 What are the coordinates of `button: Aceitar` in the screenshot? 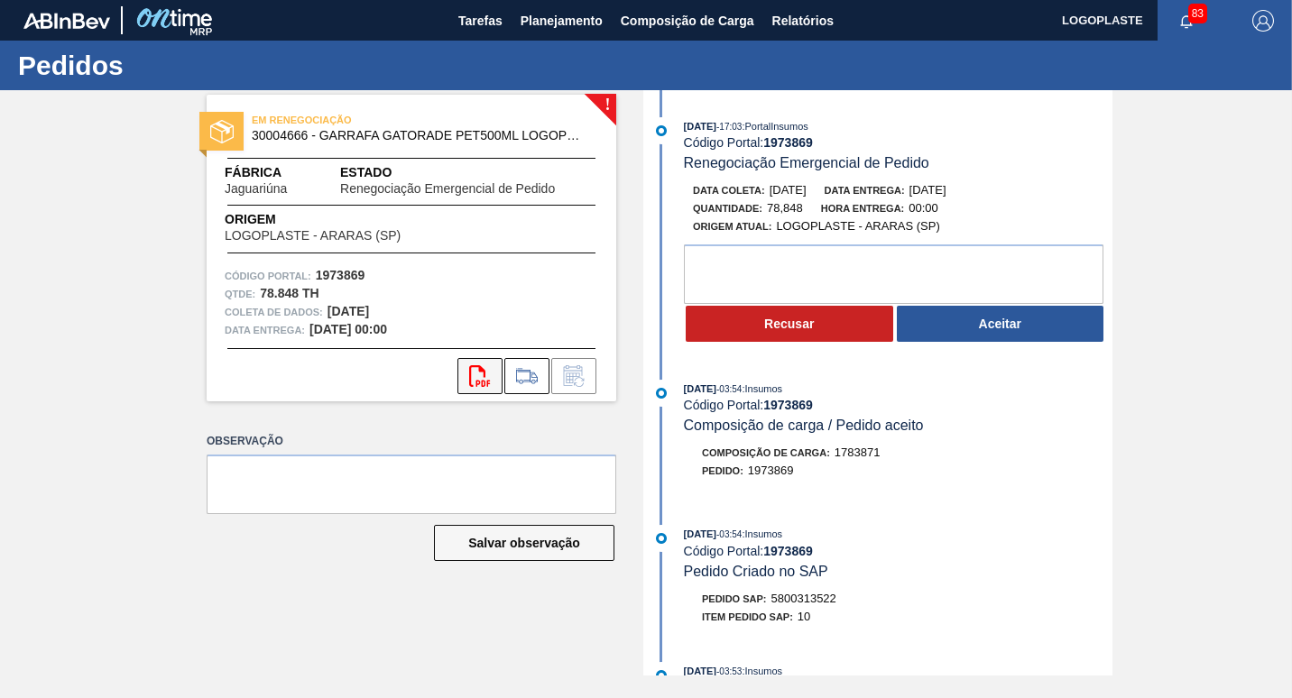 It's located at (1000, 324).